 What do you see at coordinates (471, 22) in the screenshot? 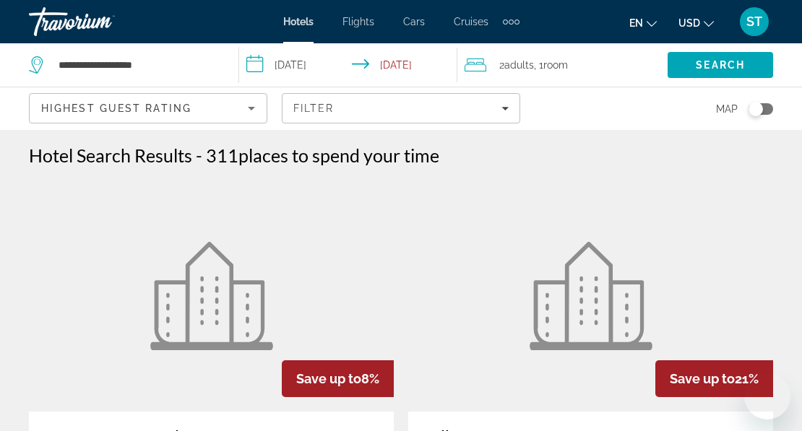
I see `a: Cruises` at bounding box center [471, 22].